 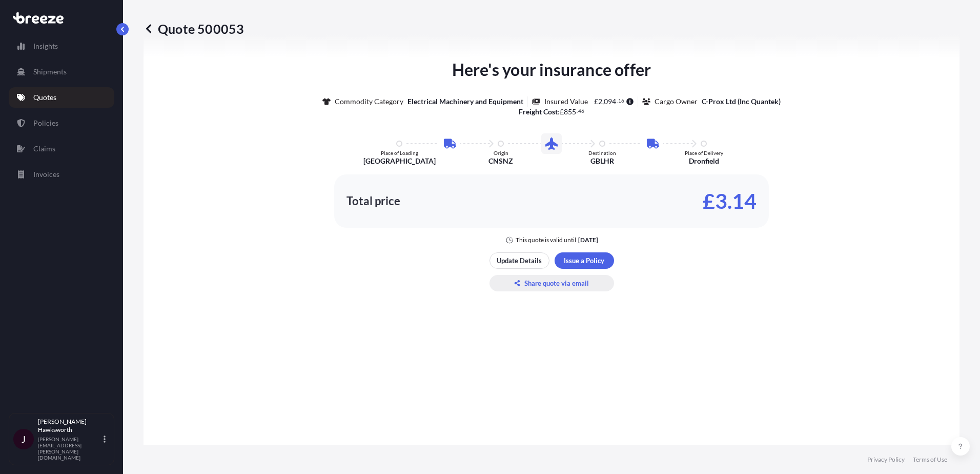 What do you see at coordinates (546, 240) in the screenshot?
I see `p: This quote is valid until` at bounding box center [546, 240].